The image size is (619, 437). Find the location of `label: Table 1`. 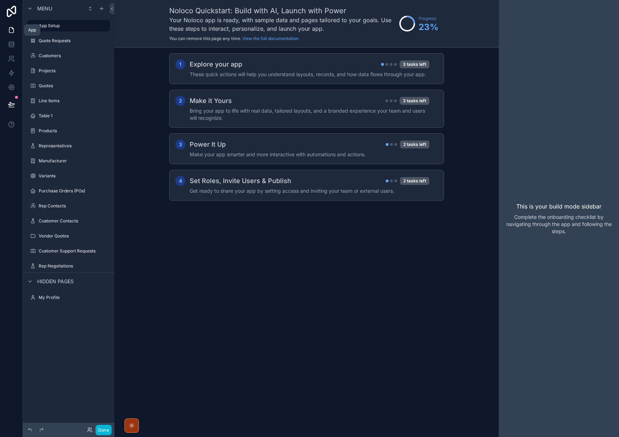

label: Table 1 is located at coordinates (74, 116).